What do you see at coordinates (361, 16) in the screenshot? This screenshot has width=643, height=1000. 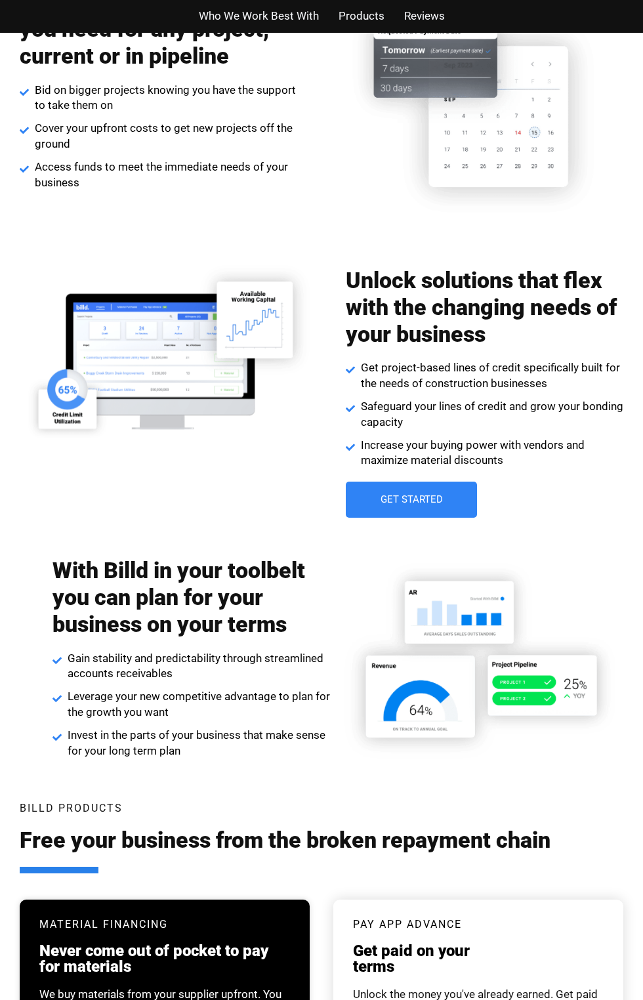 I see `span: Products` at bounding box center [361, 16].